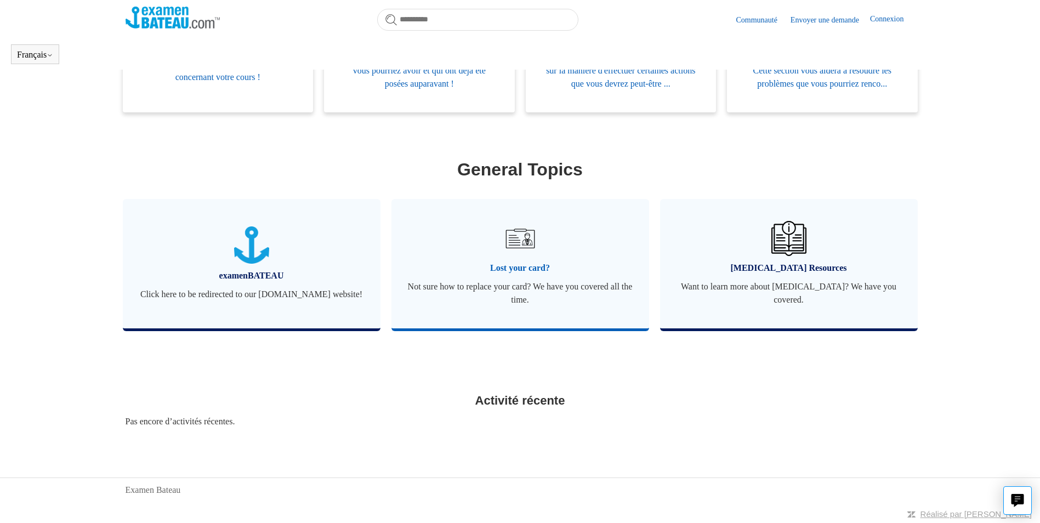  What do you see at coordinates (252, 276) in the screenshot?
I see `span: examenBATEAU` at bounding box center [252, 276].